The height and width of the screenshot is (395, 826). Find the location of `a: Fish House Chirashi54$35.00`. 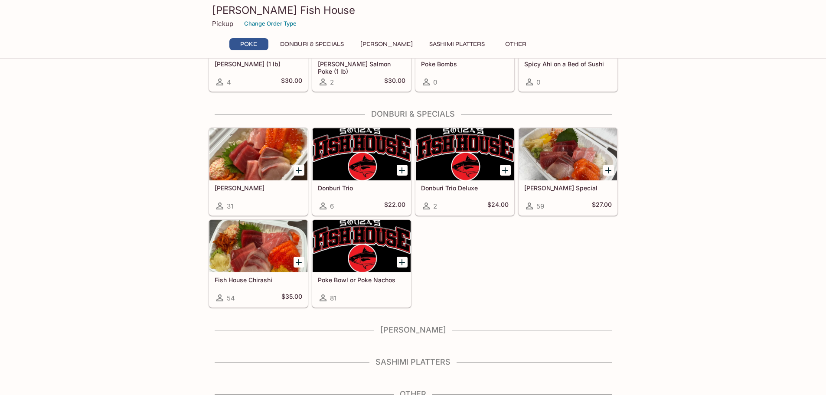

a: Fish House Chirashi54$35.00 is located at coordinates (258, 264).